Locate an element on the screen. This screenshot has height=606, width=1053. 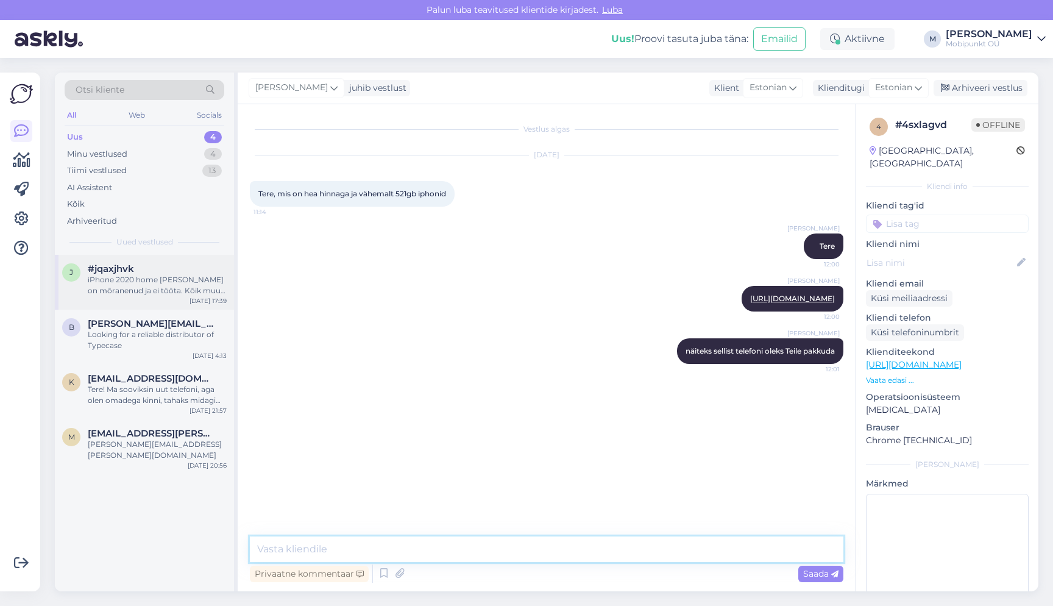
p: Kliendi email is located at coordinates (947, 283).